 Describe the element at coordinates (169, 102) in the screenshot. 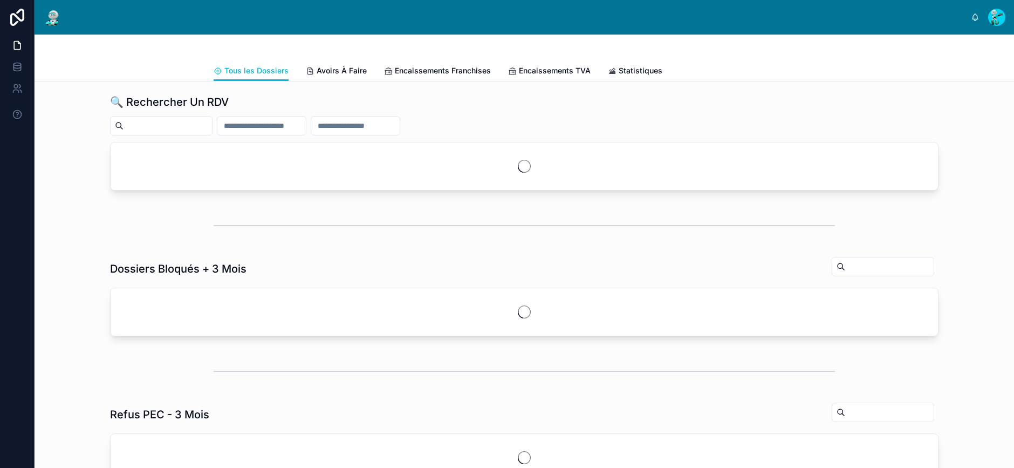

I see `h1: 🔍 Rechercher Un RDV` at that location.